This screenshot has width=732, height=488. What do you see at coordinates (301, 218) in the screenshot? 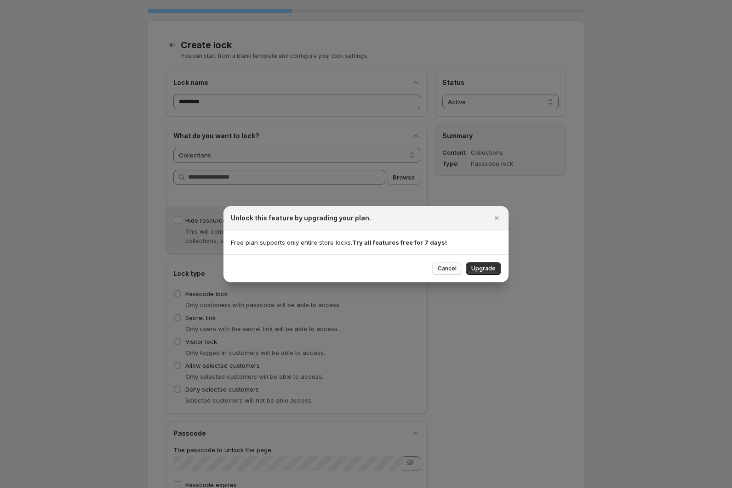
I see `h2: Unlock this feature by upgrading your plan.` at bounding box center [301, 218].